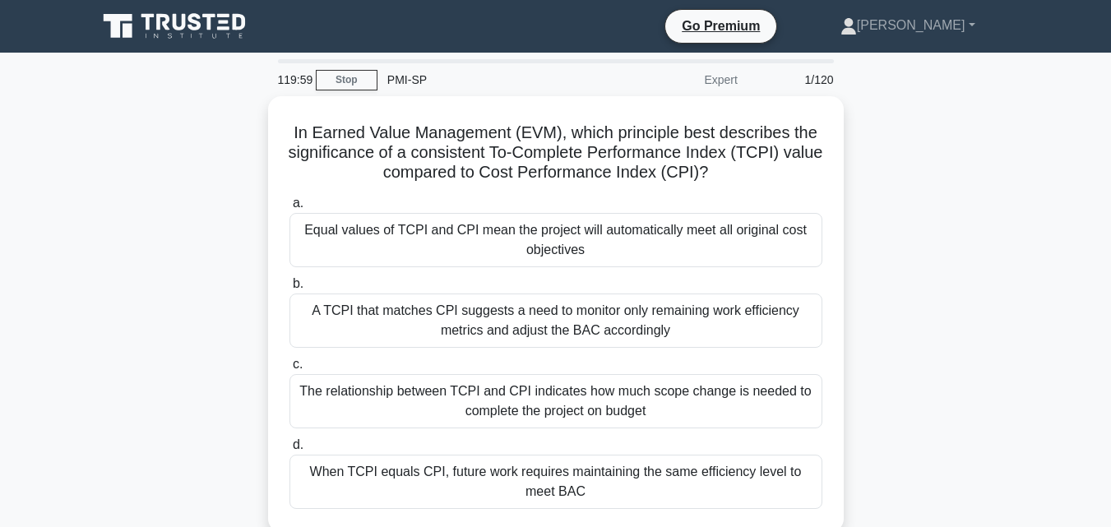 The width and height of the screenshot is (1111, 527). What do you see at coordinates (556, 321) in the screenshot?
I see `div: A TCPI that matches CPI suggests a need to monitor only remaining work efficiency metrics and adj...` at bounding box center [556, 321].